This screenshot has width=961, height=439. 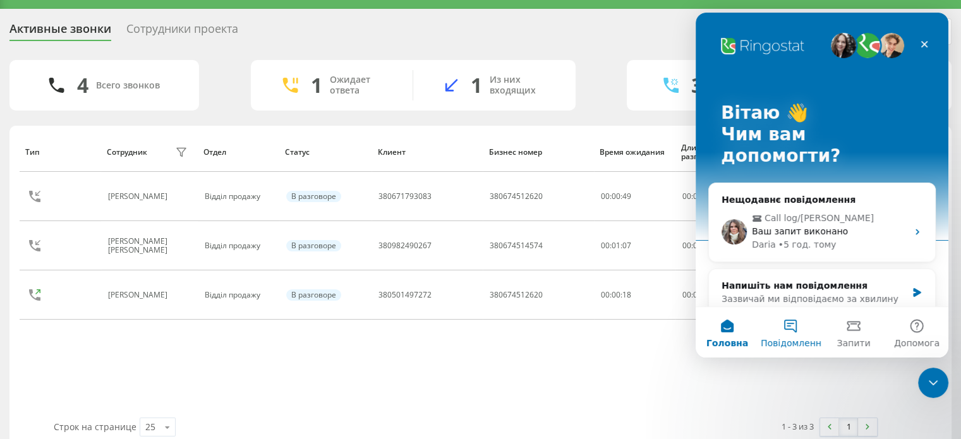 What do you see at coordinates (634, 295) in the screenshot?
I see `div: 00:00:18` at bounding box center [634, 295].